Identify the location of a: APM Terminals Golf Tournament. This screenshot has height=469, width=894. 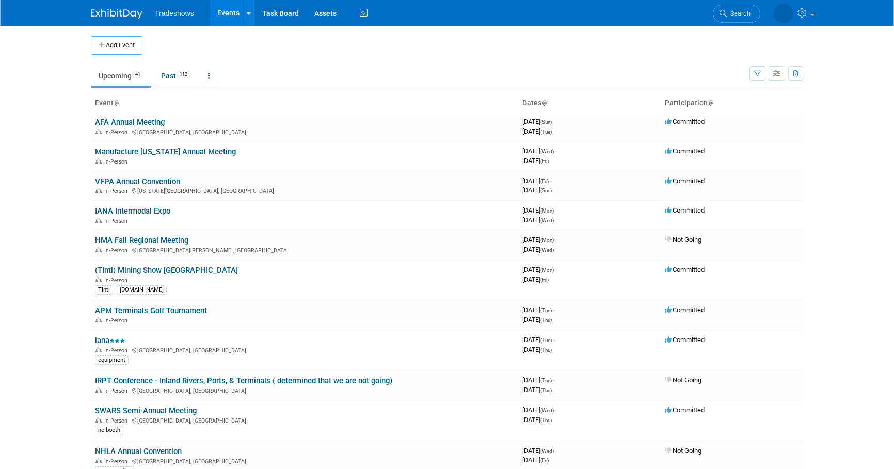
(151, 311).